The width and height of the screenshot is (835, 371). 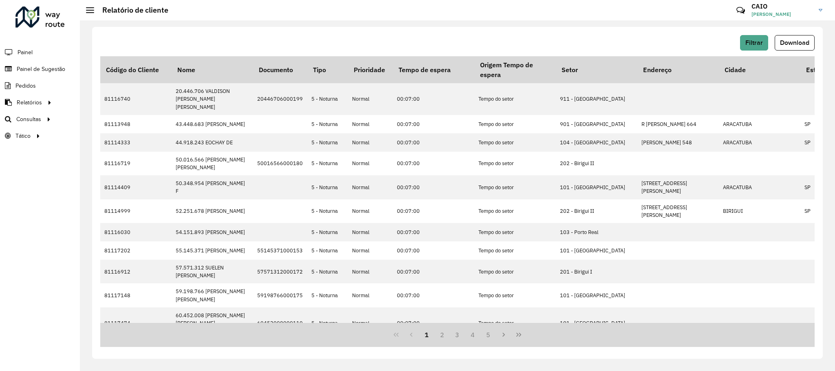 What do you see at coordinates (136, 323) in the screenshot?
I see `td: 81117474` at bounding box center [136, 323].